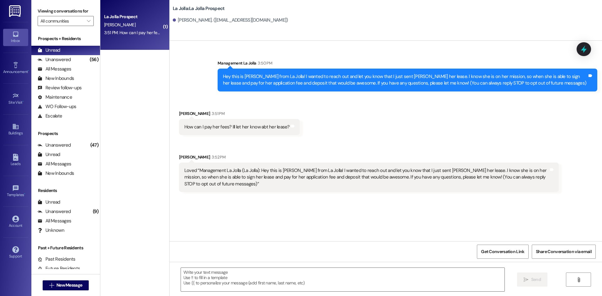 The image size is (602, 296). I want to click on a: Account, so click(16, 222).